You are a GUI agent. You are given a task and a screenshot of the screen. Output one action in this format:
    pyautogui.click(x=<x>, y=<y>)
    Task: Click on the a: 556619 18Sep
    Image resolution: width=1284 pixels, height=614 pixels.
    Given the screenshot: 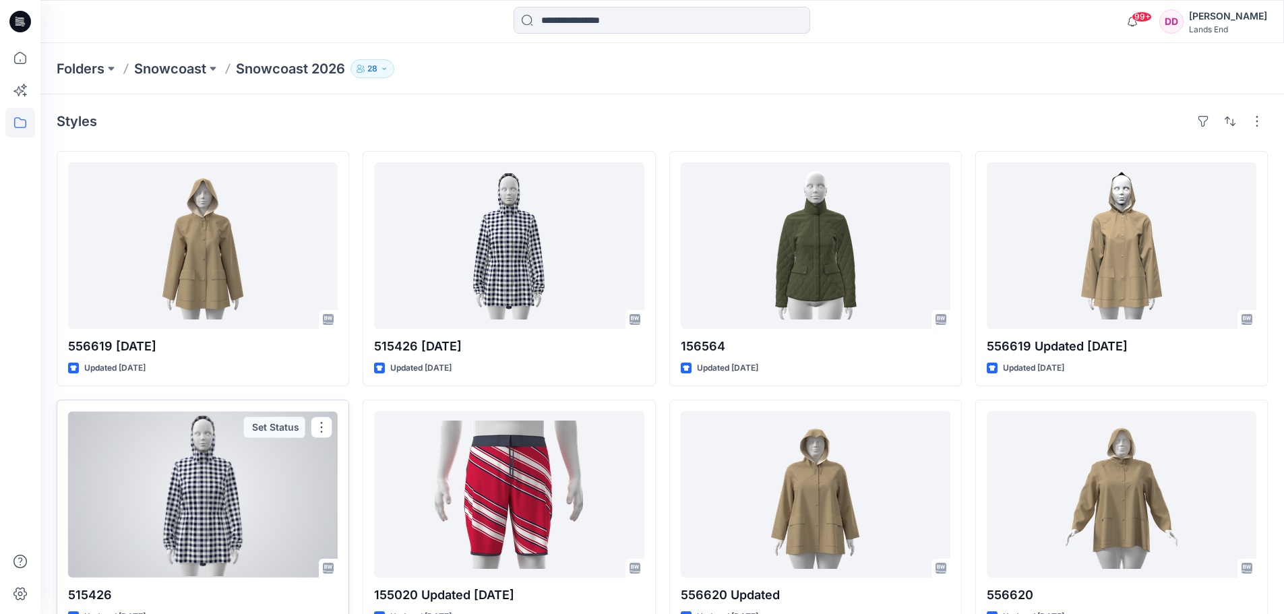 What is the action you would take?
    pyautogui.click(x=203, y=245)
    